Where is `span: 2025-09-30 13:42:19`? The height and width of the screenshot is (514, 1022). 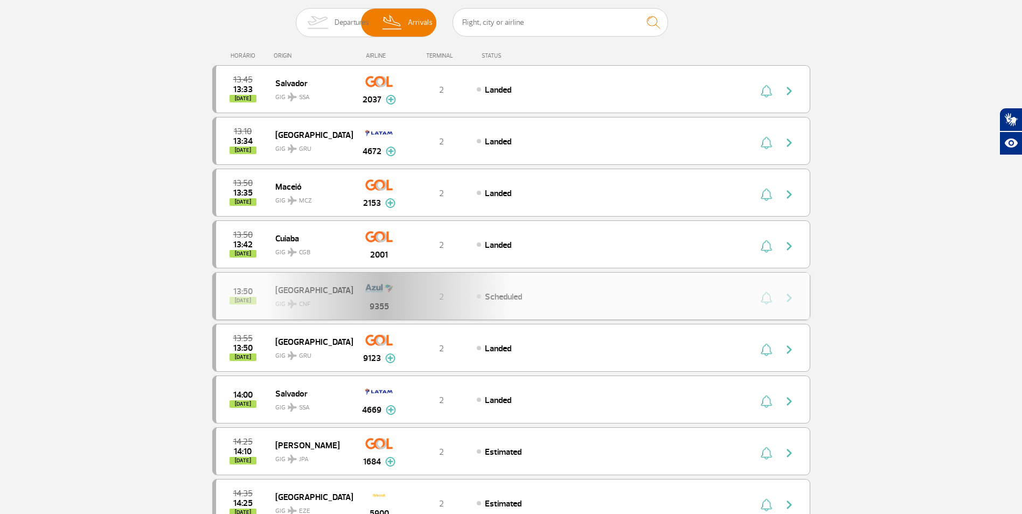
span: 2025-09-30 13:42:19 is located at coordinates (243, 245).